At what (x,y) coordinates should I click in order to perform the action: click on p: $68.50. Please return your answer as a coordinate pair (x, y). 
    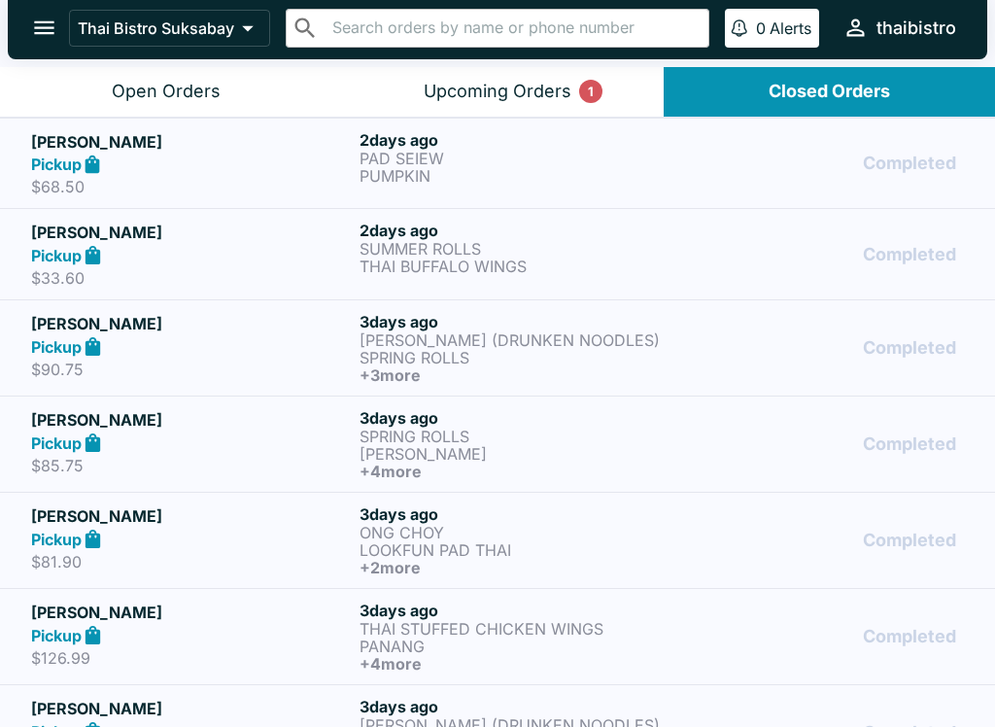
    Looking at the image, I should click on (191, 187).